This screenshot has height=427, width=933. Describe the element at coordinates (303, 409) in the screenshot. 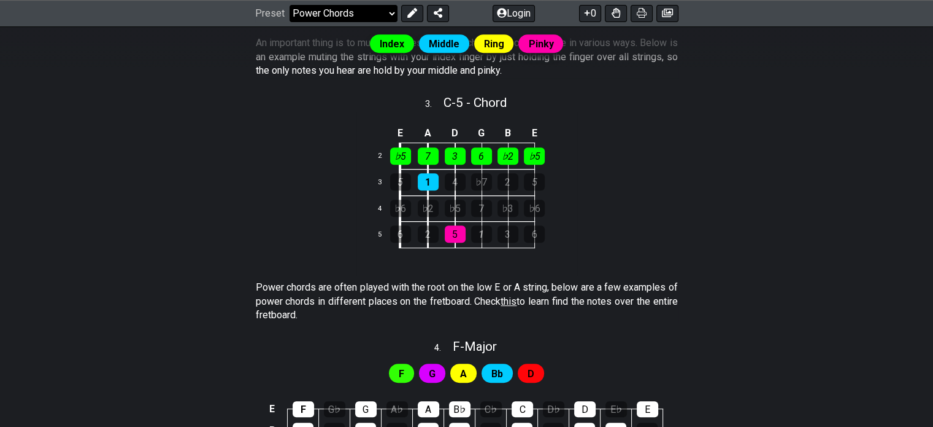

I see `div: F` at that location.